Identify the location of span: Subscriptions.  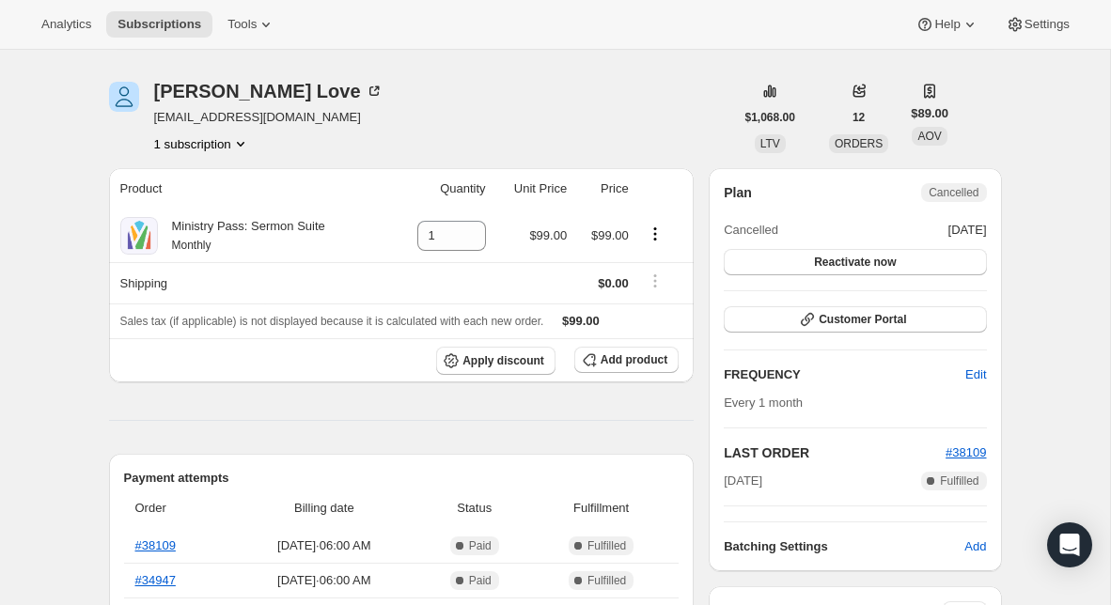
(159, 24).